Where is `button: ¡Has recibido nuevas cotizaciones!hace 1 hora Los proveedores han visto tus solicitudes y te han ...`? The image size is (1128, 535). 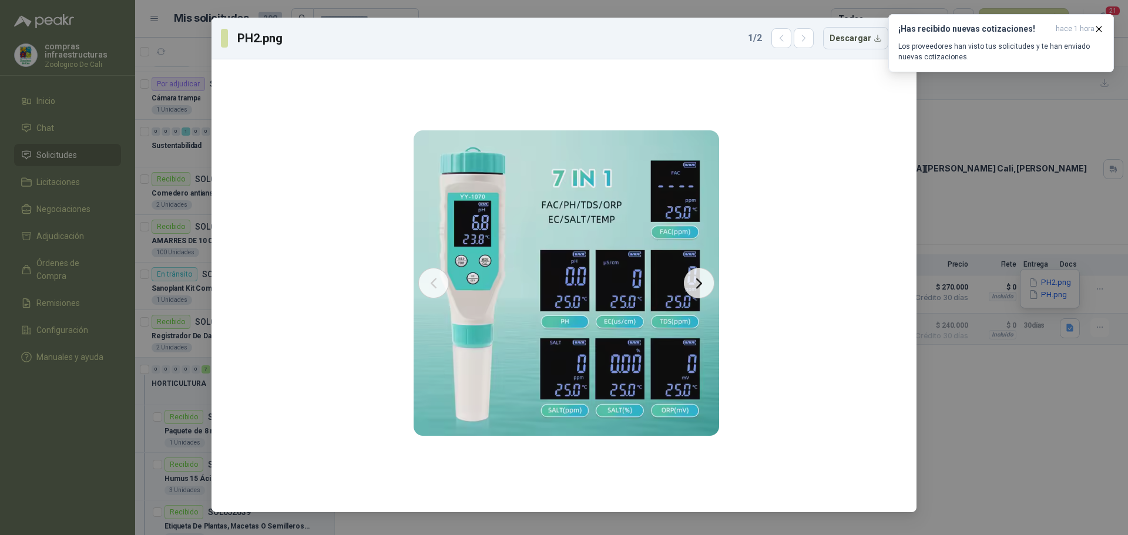
button: ¡Has recibido nuevas cotizaciones!hace 1 hora Los proveedores han visto tus solicitudes y te han ... is located at coordinates (1001, 43).